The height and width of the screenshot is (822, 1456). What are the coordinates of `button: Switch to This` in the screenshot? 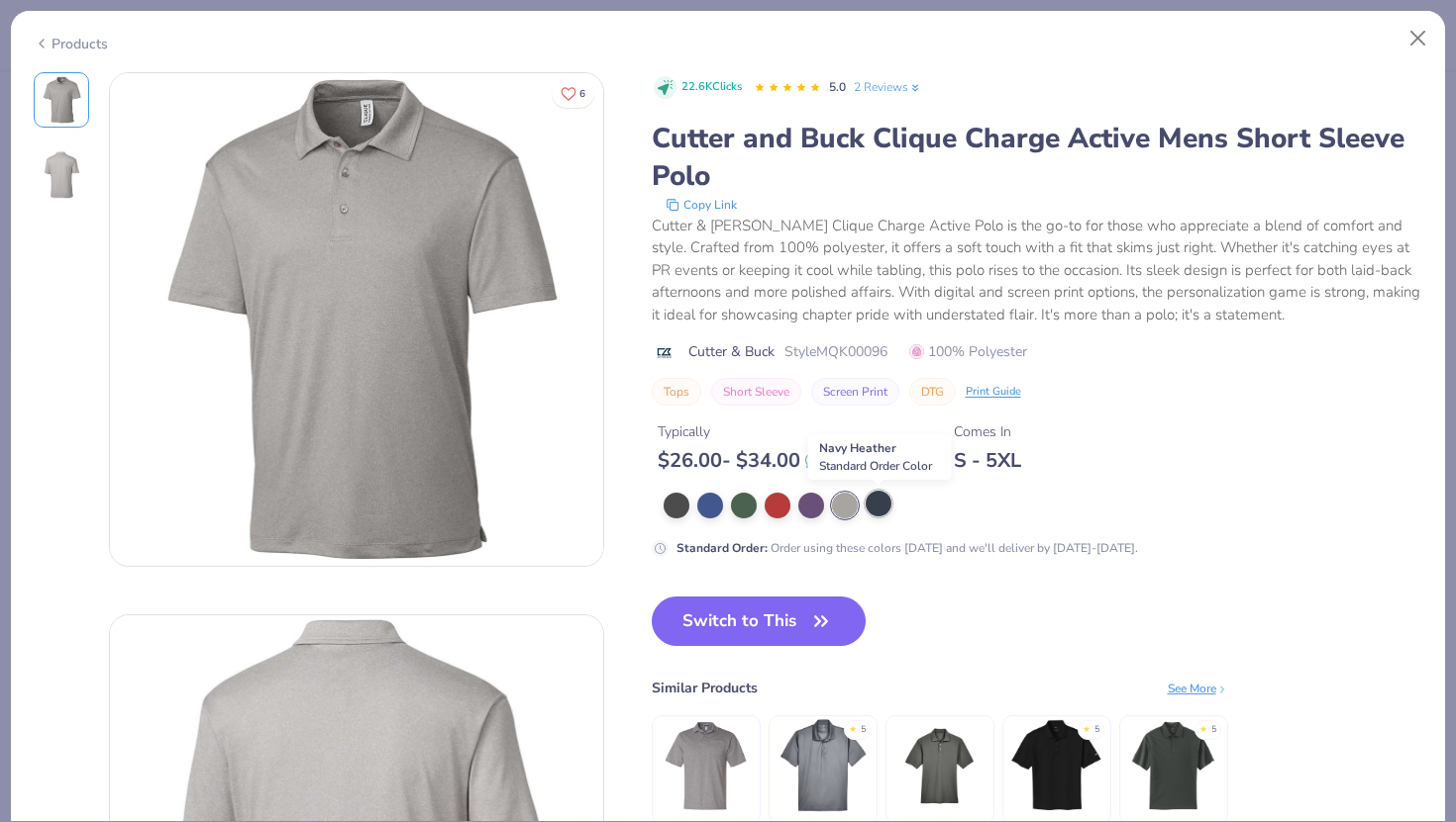 It's located at (759, 621).